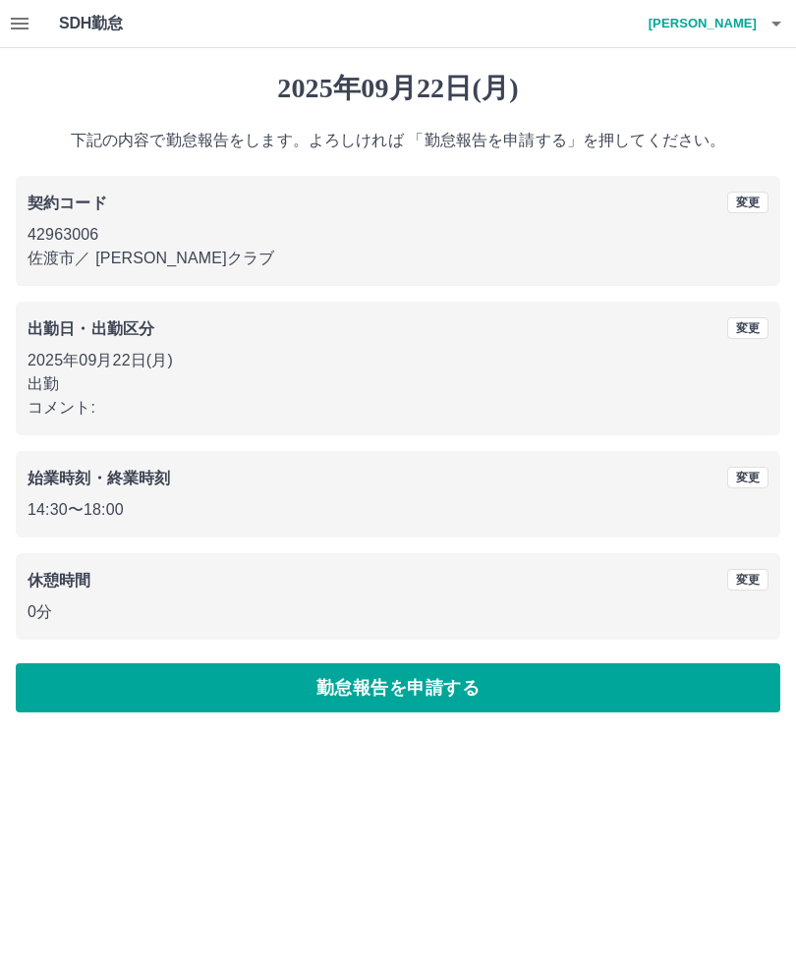 The image size is (796, 960). Describe the element at coordinates (398, 688) in the screenshot. I see `button: 勤怠報告を申請する` at that location.